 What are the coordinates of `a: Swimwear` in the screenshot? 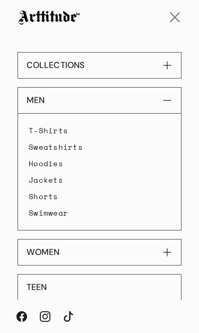 It's located at (99, 213).